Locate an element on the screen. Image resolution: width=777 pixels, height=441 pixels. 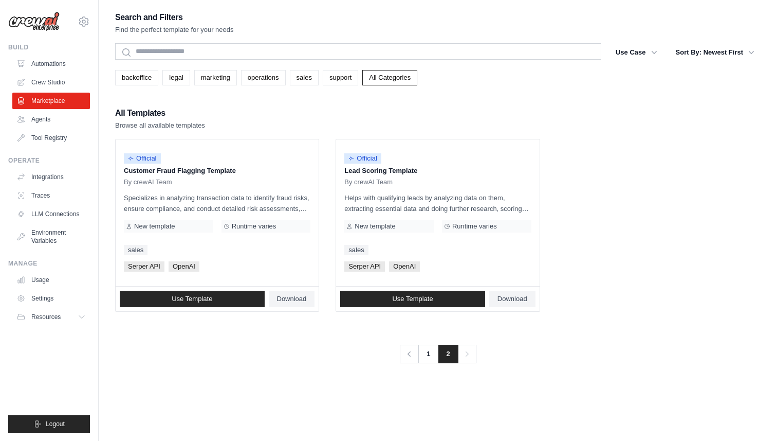
button: Resources is located at coordinates (51, 317).